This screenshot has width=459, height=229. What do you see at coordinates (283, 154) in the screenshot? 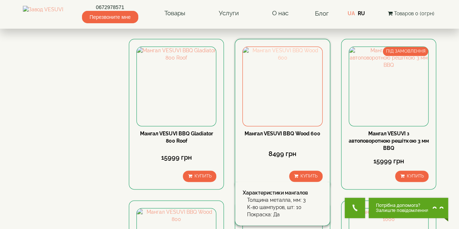
I see `div: 8499 грн` at bounding box center [283, 154].